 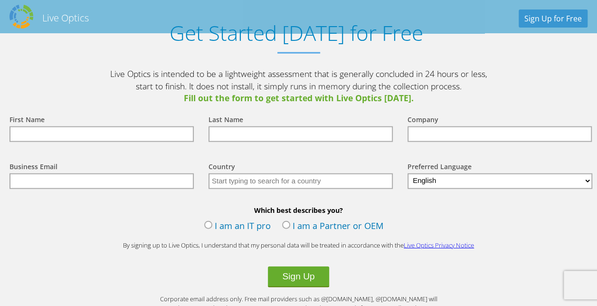 I want to click on a: Live Optics Privacy Notice, so click(x=439, y=245).